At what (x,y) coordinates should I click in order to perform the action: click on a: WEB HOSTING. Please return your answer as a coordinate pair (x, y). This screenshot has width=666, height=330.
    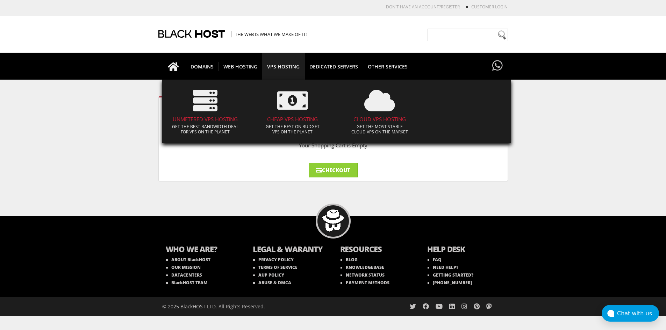
    Looking at the image, I should click on (240, 66).